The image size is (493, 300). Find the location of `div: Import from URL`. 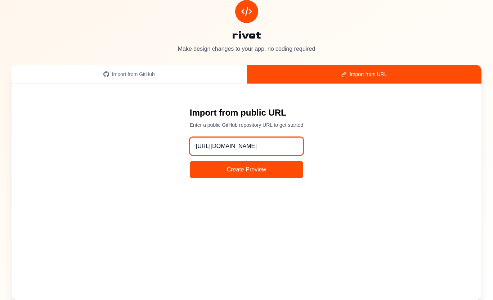

div: Import from URL is located at coordinates (364, 74).